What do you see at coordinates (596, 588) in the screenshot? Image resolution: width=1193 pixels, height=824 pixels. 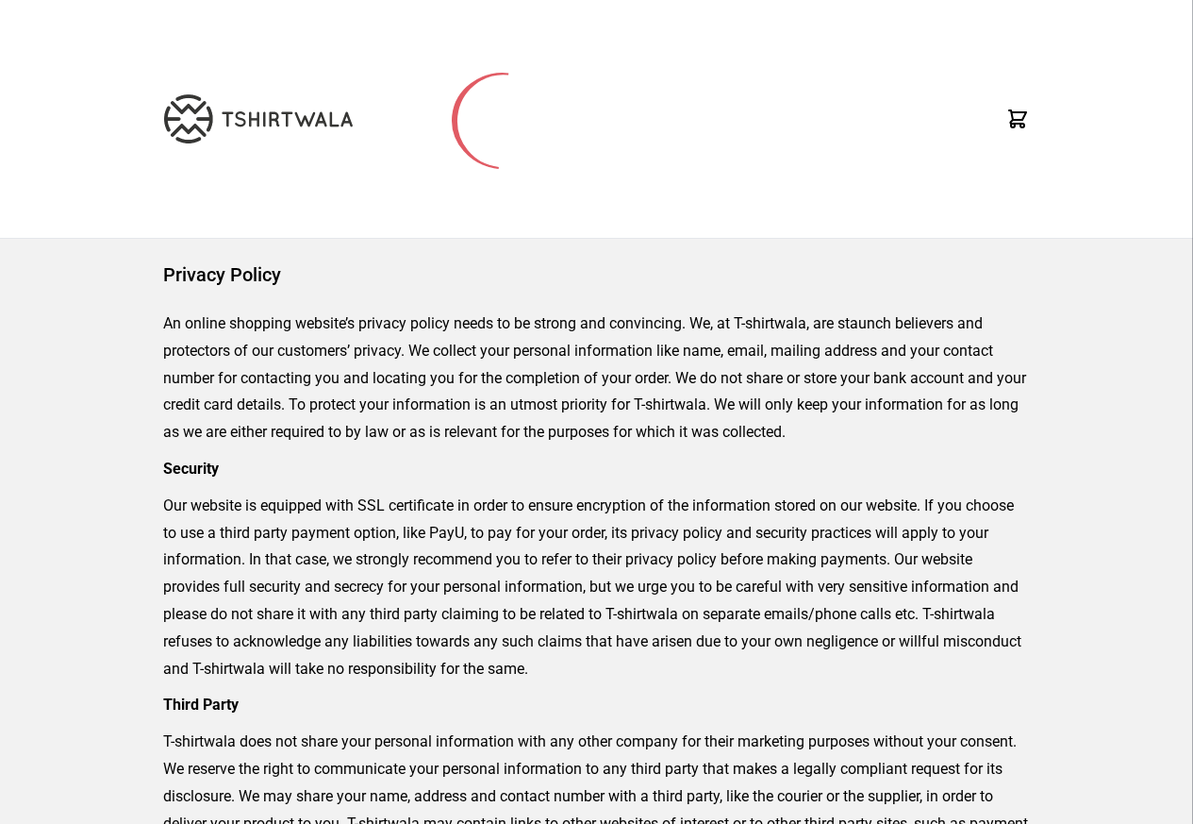 I see `p: Our website is equipped with SSL certificate in order to ensure encryption of the information sto...` at bounding box center [596, 588].